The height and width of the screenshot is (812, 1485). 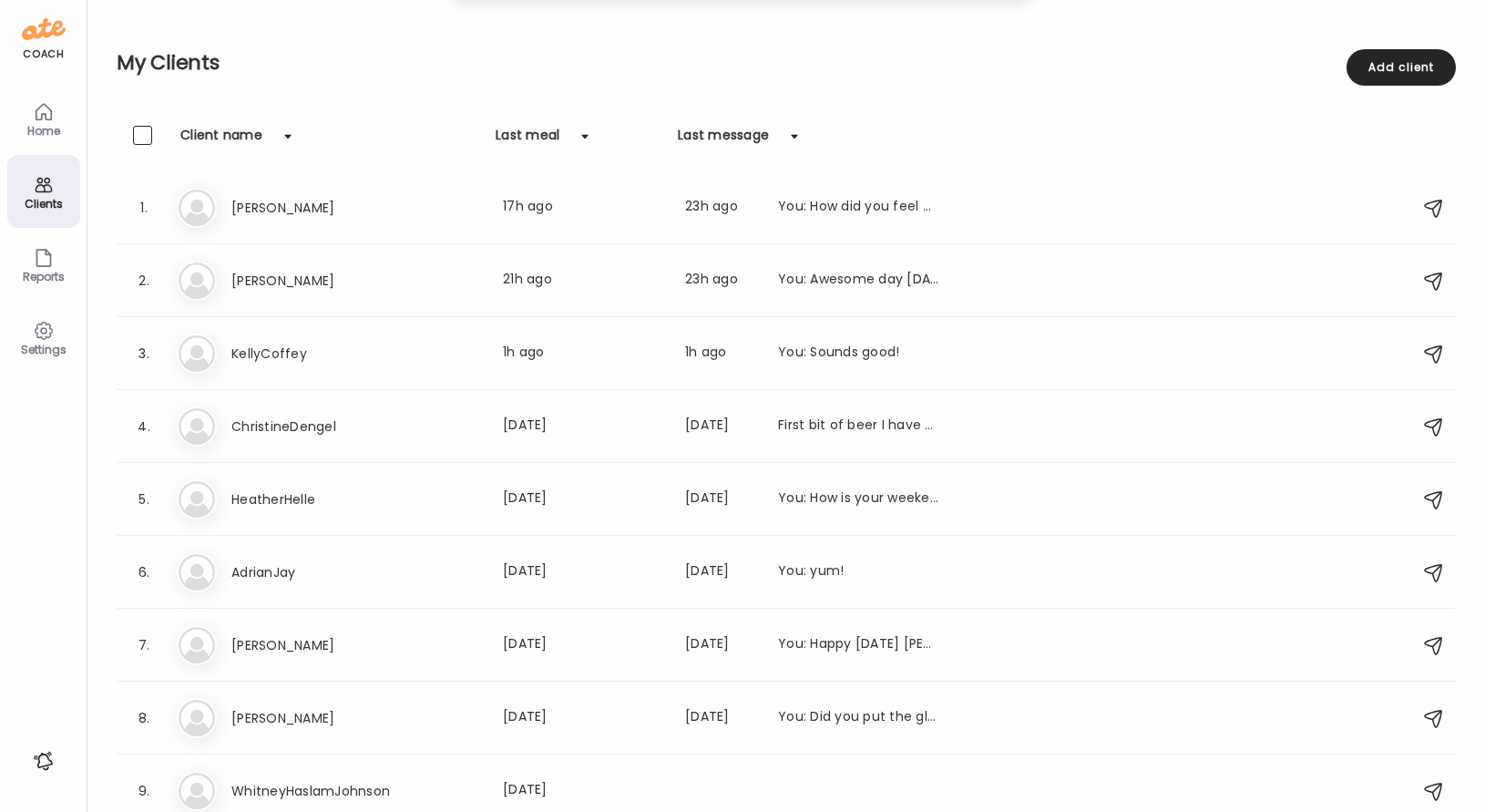 I want to click on div: 7., so click(x=144, y=645).